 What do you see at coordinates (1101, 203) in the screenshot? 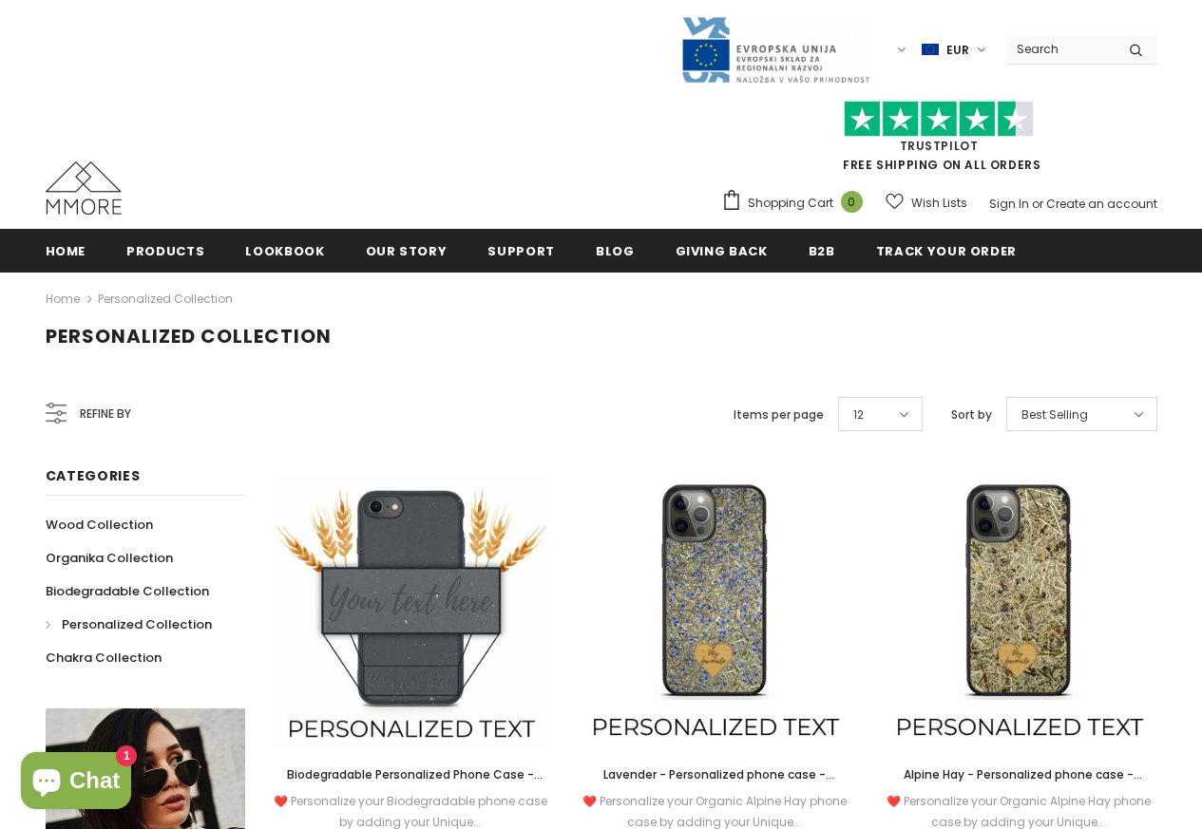
I see `a: Create an account` at bounding box center [1101, 203].